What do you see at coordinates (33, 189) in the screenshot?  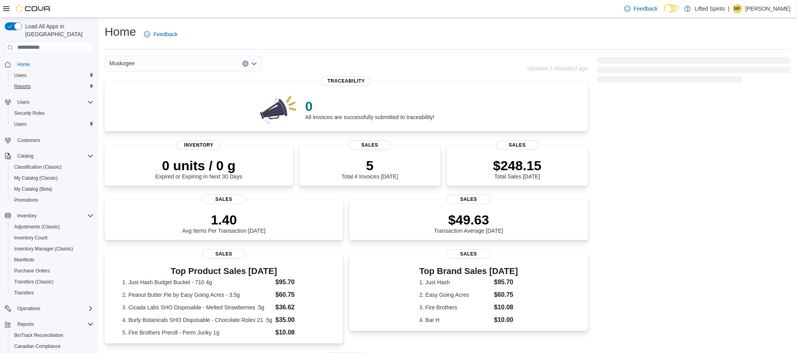 I see `a: My Catalog (Beta)` at bounding box center [33, 189].